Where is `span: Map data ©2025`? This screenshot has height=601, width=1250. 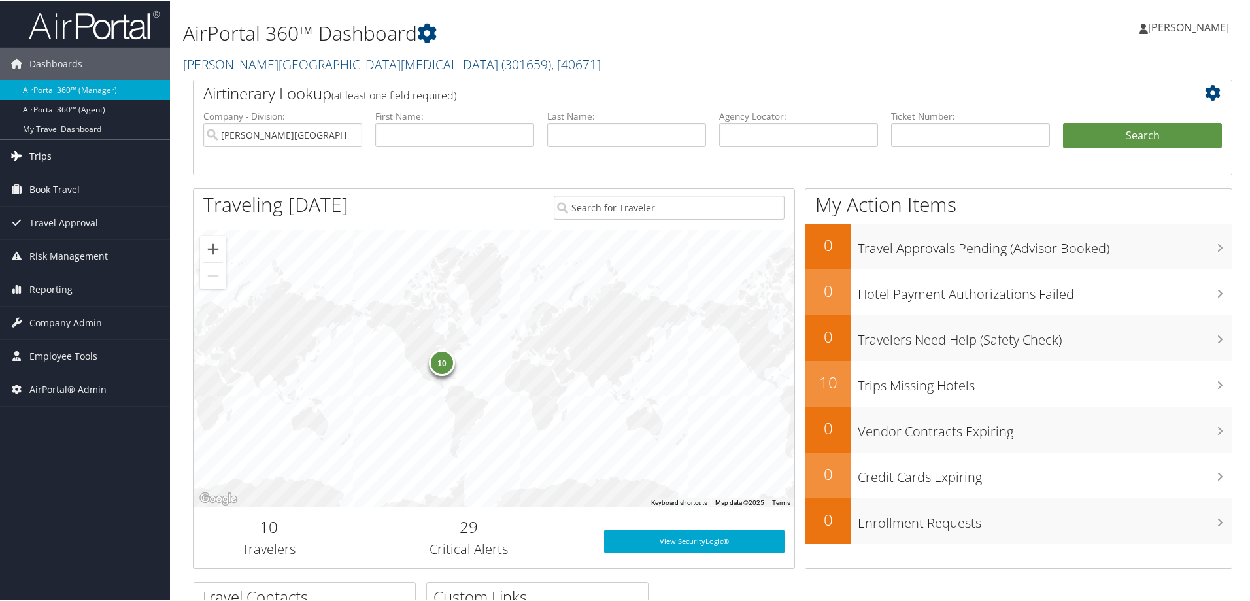
span: Map data ©2025 is located at coordinates (739, 501).